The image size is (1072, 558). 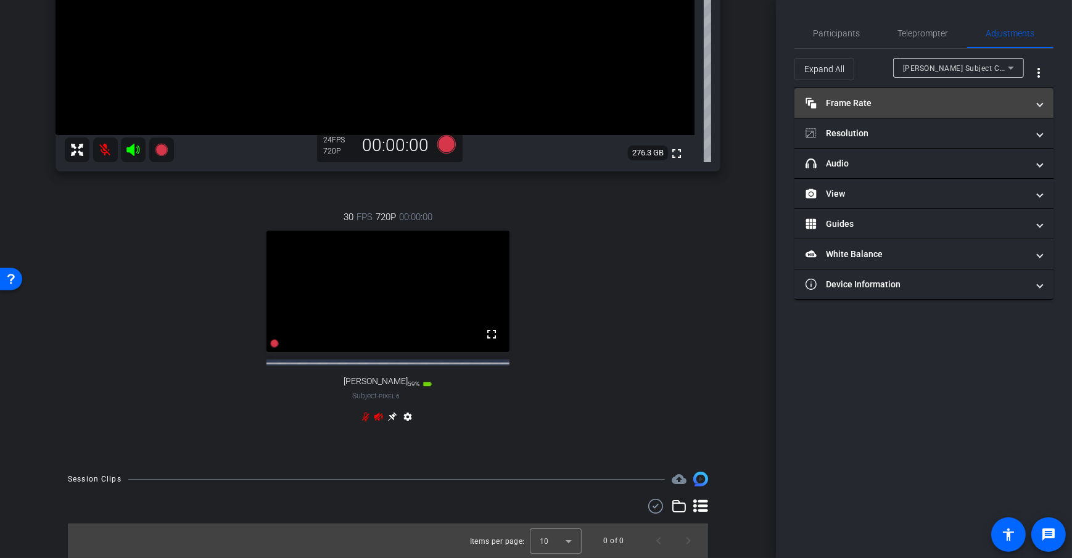 What do you see at coordinates (497, 541) in the screenshot?
I see `div: Items per page:` at bounding box center [497, 541].